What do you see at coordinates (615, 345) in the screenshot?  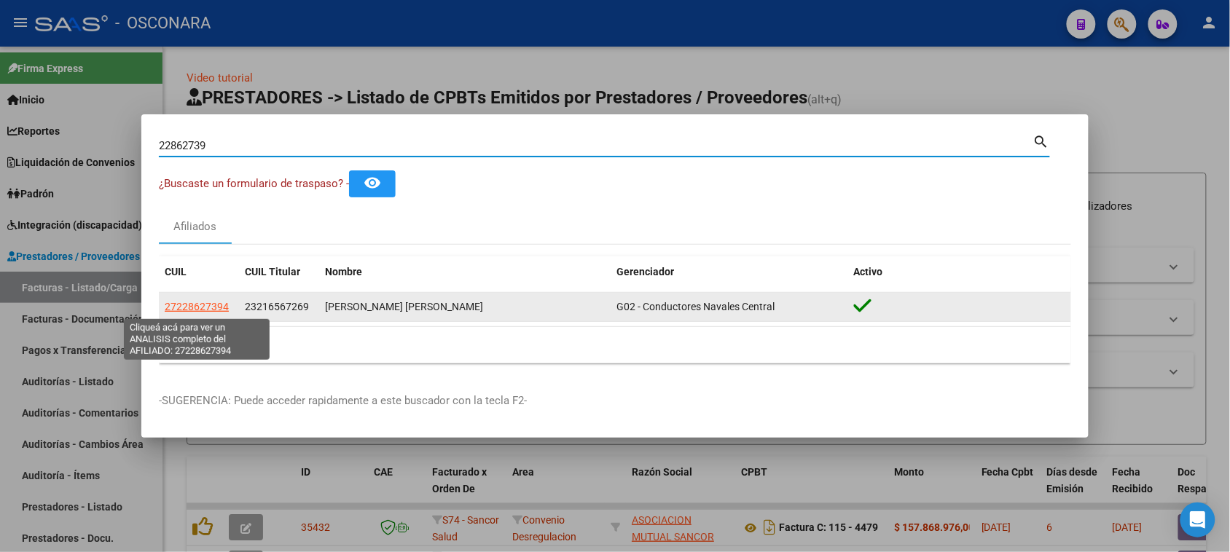 I see `div: 1 total` at bounding box center [615, 345].